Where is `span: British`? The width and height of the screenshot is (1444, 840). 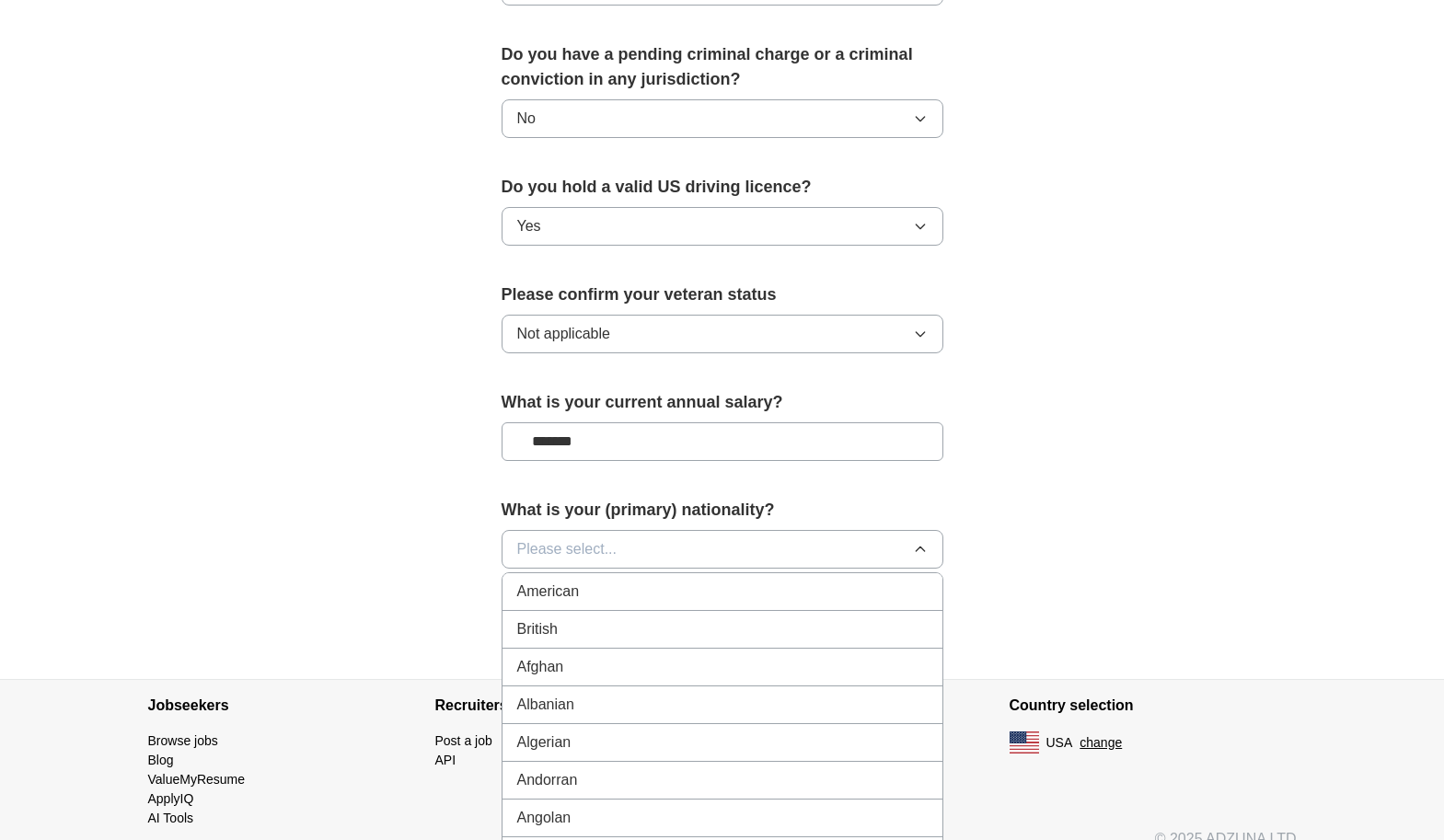
span: British is located at coordinates (538, 629).